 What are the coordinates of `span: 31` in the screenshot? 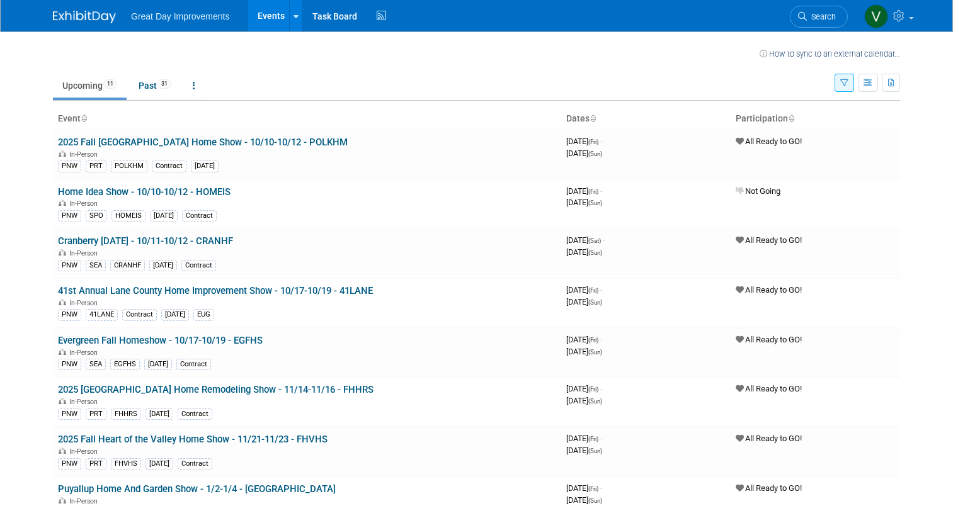 It's located at (164, 84).